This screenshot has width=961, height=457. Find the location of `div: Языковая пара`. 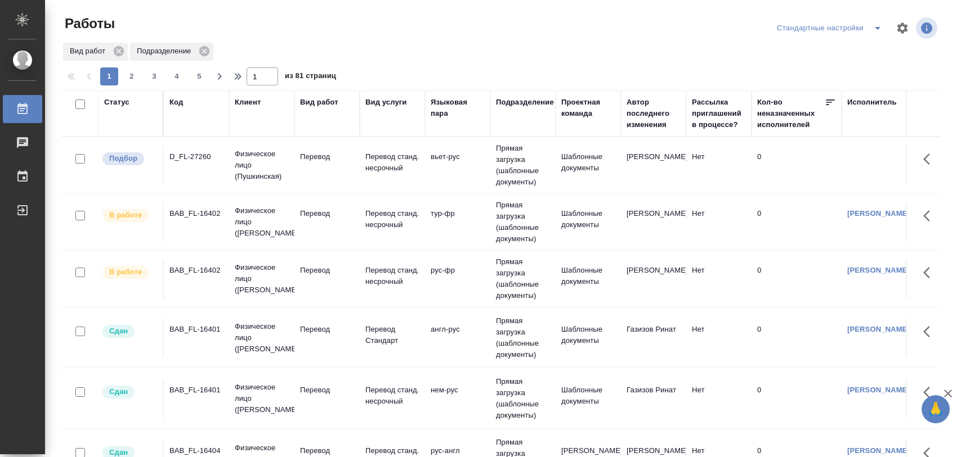

div: Языковая пара is located at coordinates (457, 108).